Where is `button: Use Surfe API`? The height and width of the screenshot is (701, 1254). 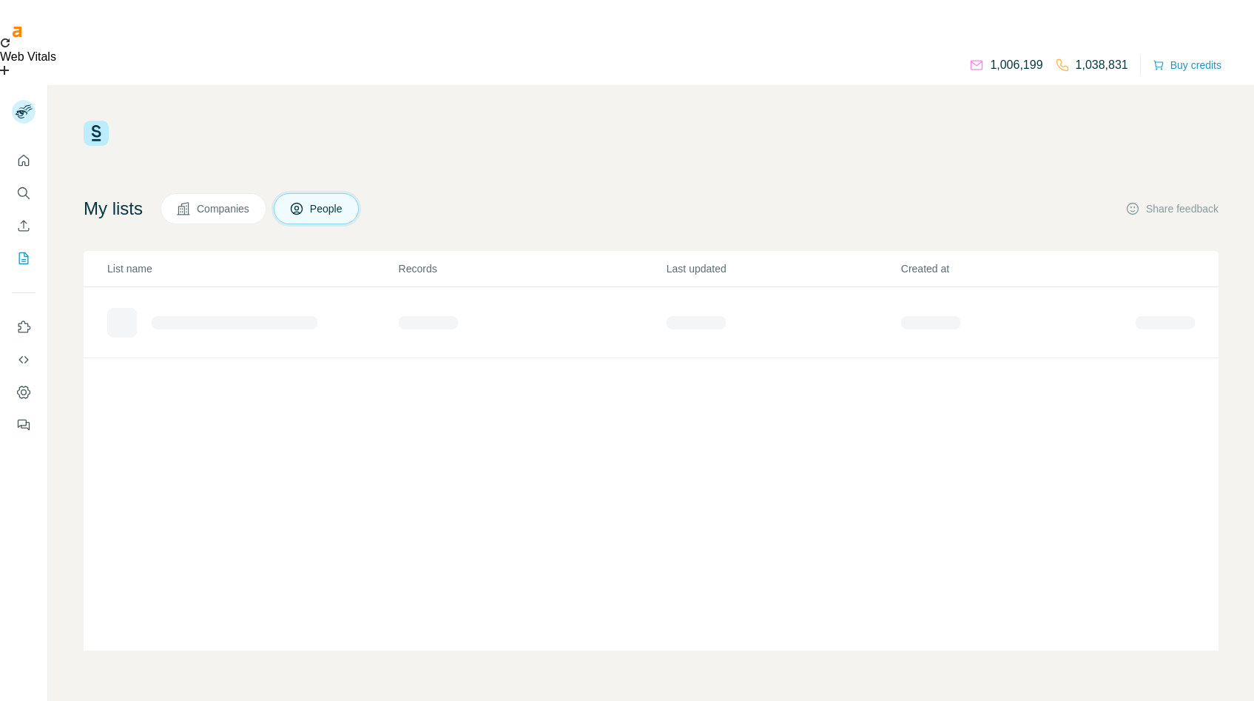
button: Use Surfe API is located at coordinates (24, 360).